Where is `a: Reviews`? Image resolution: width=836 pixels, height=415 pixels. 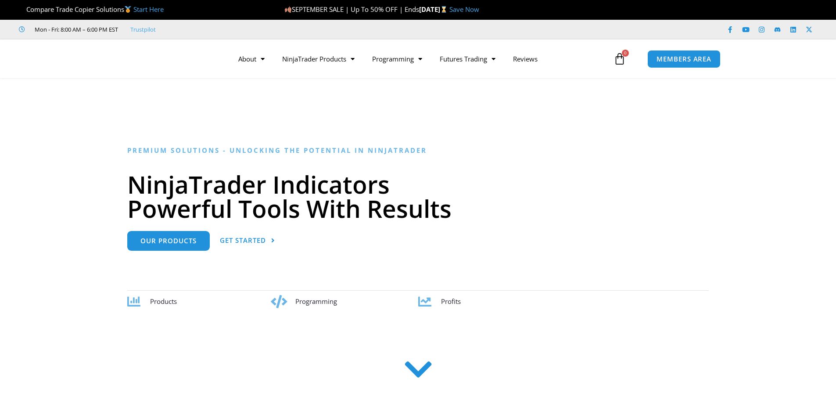 a: Reviews is located at coordinates (526, 59).